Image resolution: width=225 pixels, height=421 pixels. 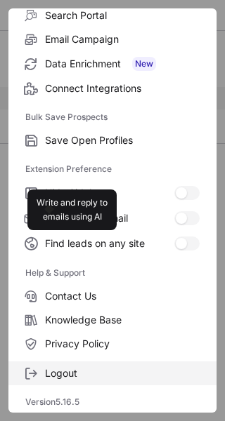 I want to click on span: Connect Integrations, so click(x=122, y=88).